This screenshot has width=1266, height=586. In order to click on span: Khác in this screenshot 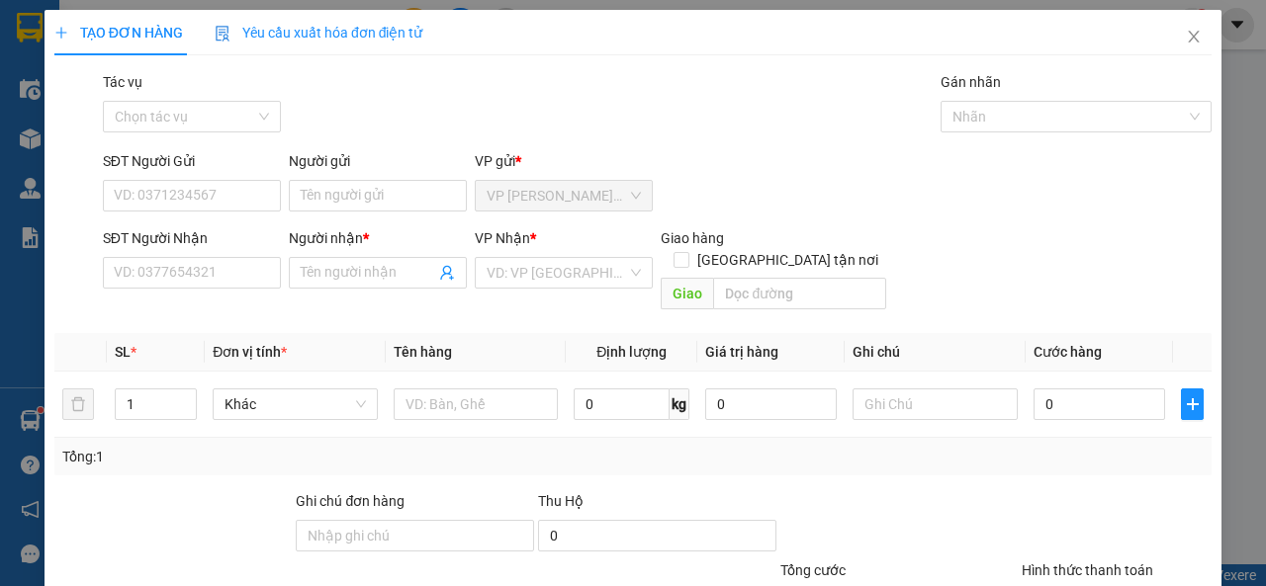, I will do `click(295, 404)`.